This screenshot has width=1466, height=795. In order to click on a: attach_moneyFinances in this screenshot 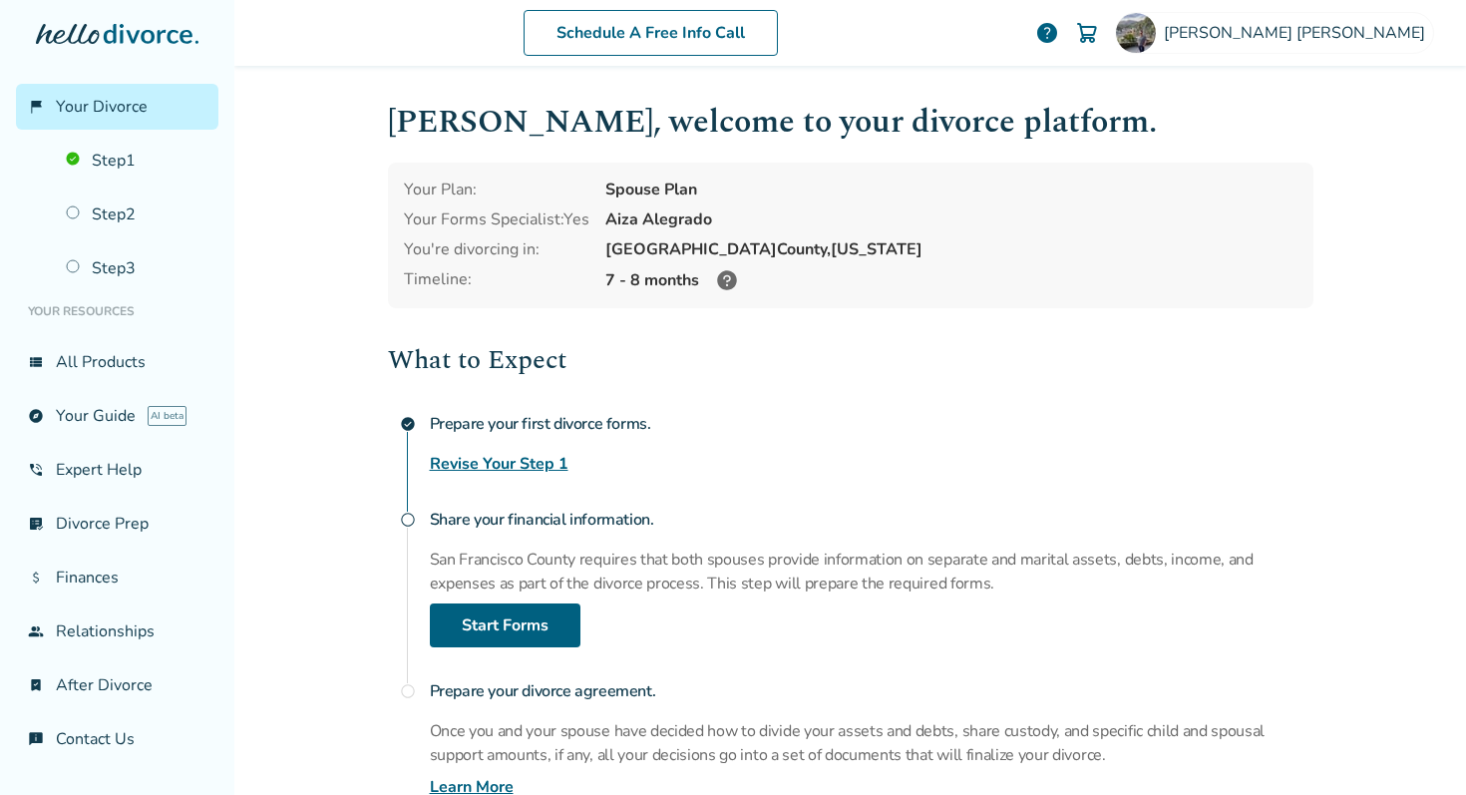, I will do `click(117, 578)`.